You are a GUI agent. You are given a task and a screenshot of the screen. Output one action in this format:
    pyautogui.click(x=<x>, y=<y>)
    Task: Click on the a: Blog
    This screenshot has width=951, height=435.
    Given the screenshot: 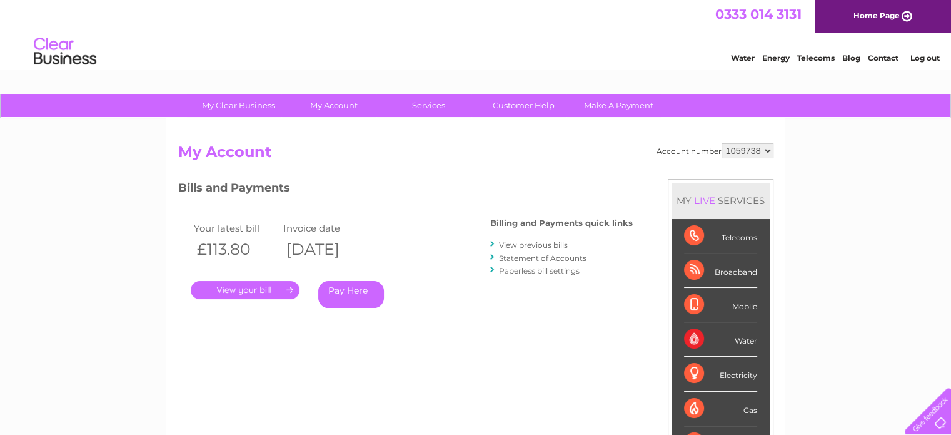 What is the action you would take?
    pyautogui.click(x=851, y=58)
    